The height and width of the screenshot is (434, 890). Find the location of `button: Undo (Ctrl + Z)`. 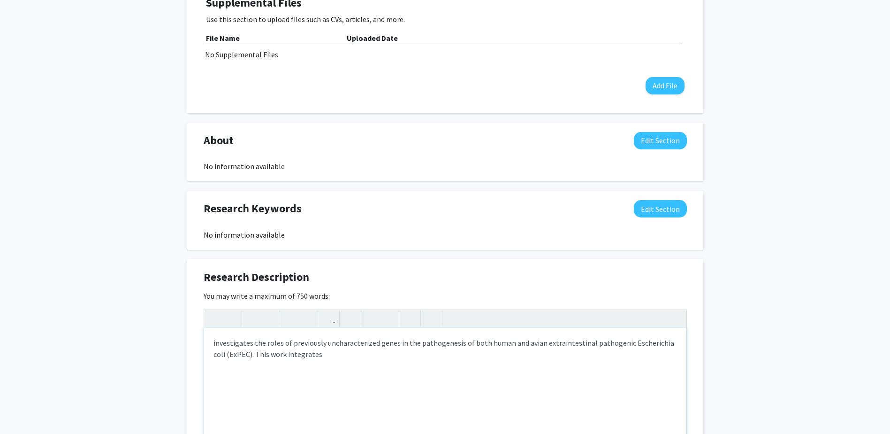

button: Undo (Ctrl + Z) is located at coordinates (214, 318).